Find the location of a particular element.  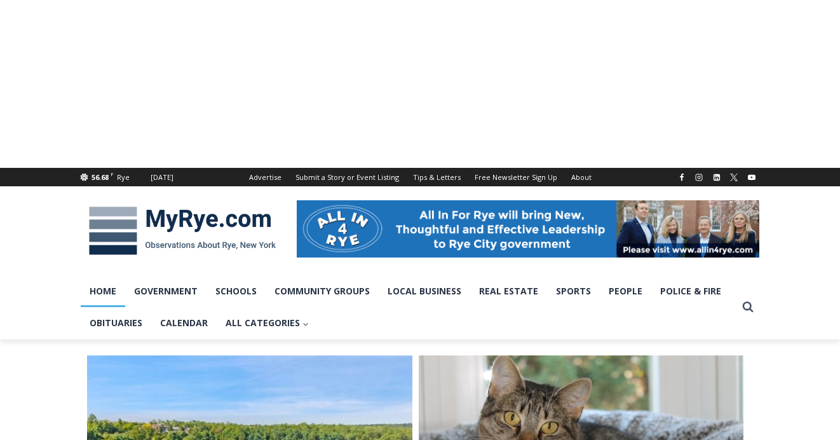

img: MyRye.com is located at coordinates (182, 231).